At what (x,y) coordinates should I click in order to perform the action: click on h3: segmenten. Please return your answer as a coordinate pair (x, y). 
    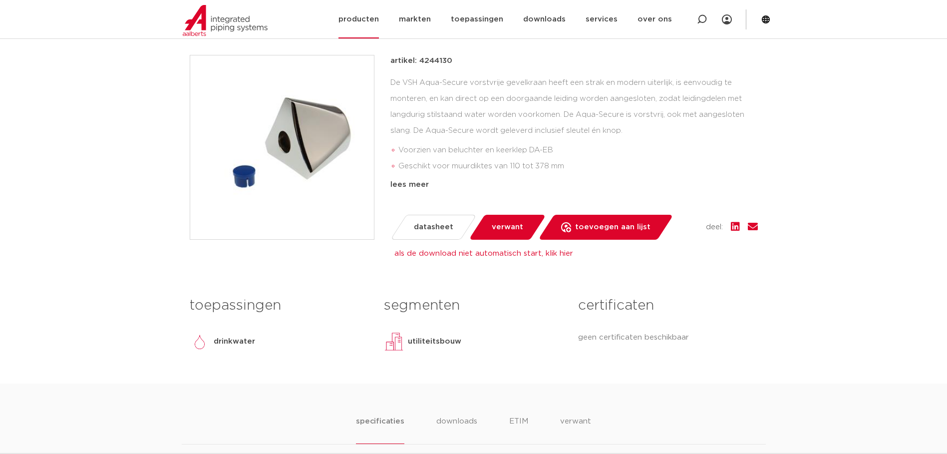
    Looking at the image, I should click on (473, 306).